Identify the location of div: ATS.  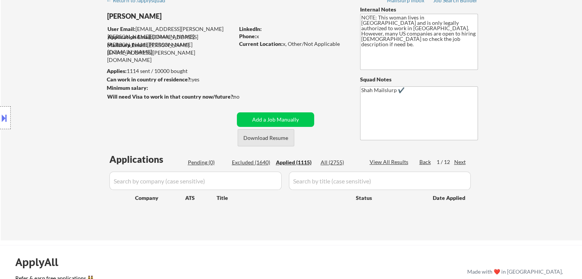
(201, 198).